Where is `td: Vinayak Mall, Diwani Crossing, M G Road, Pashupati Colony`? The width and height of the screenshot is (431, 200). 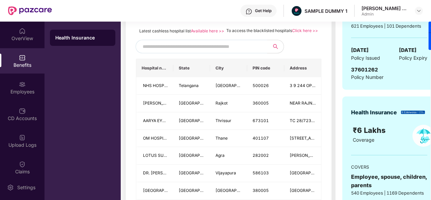 td: Vinayak Mall, Diwani Crossing, M G Road, Pashupati Colony is located at coordinates (303, 156).